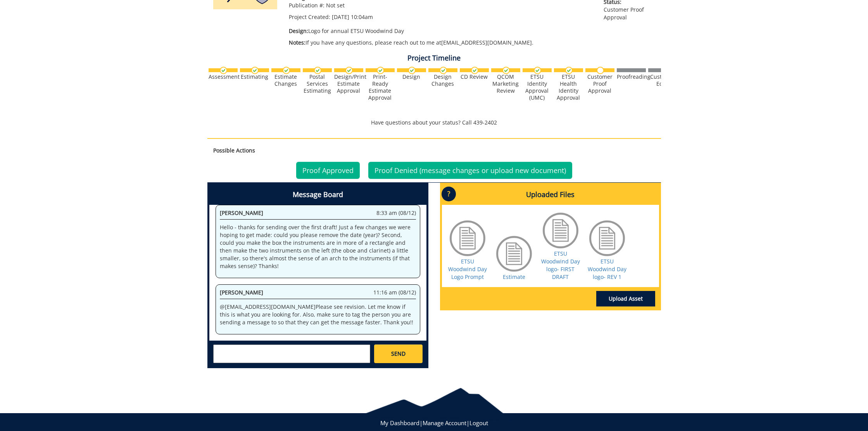 This screenshot has width=868, height=431. I want to click on h4: Project Timeline, so click(434, 58).